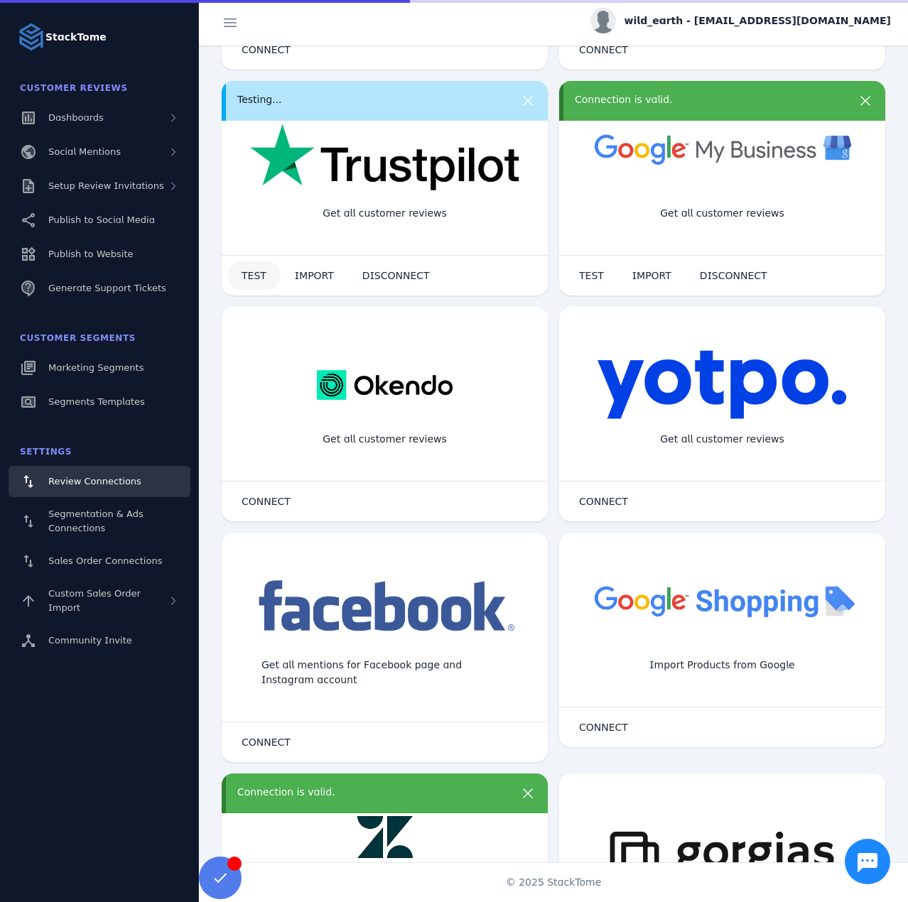 Image resolution: width=908 pixels, height=902 pixels. What do you see at coordinates (90, 254) in the screenshot?
I see `span: Publish to Website` at bounding box center [90, 254].